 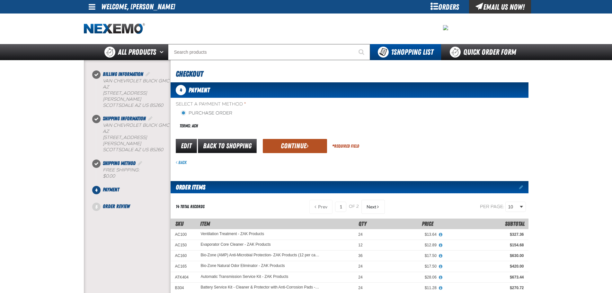 I want to click on span: Price, so click(x=428, y=223).